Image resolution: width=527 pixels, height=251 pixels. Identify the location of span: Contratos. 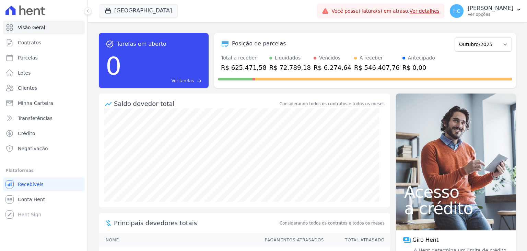
(30, 43).